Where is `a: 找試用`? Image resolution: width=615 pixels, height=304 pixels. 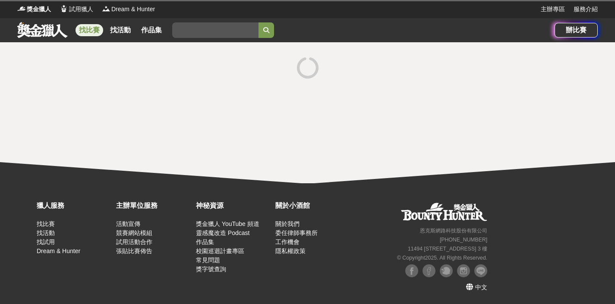
a: 找試用 is located at coordinates (46, 242).